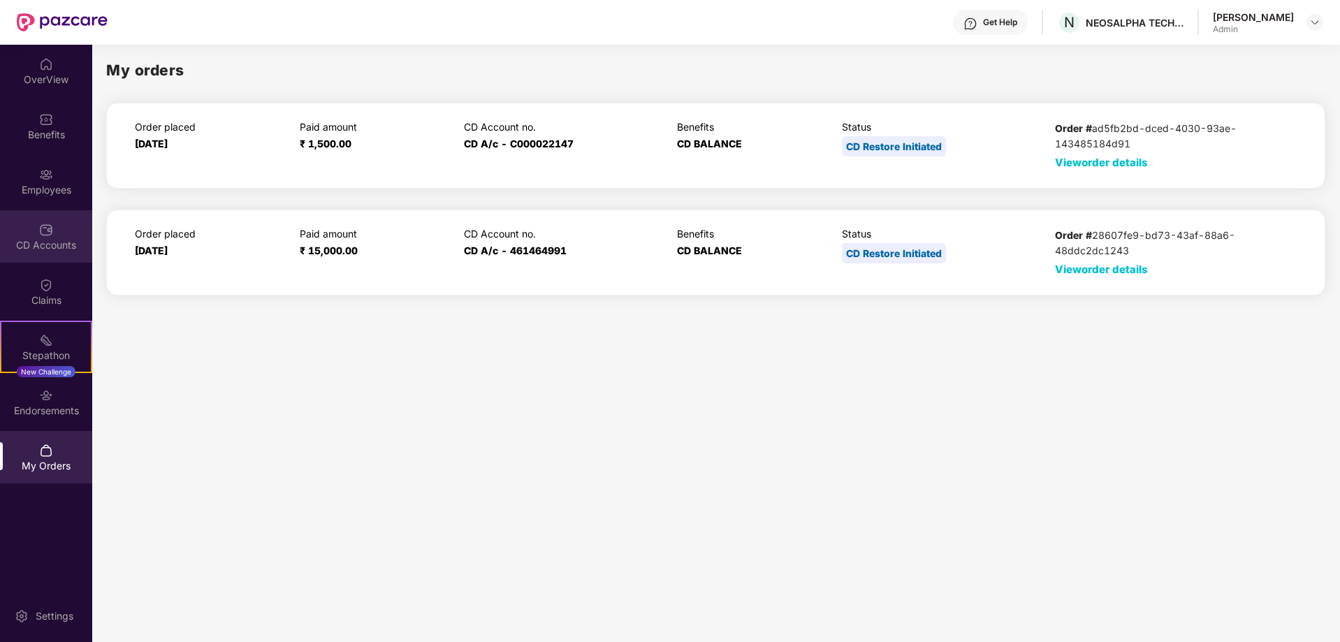 The height and width of the screenshot is (642, 1340). I want to click on div: New Challenge, so click(46, 372).